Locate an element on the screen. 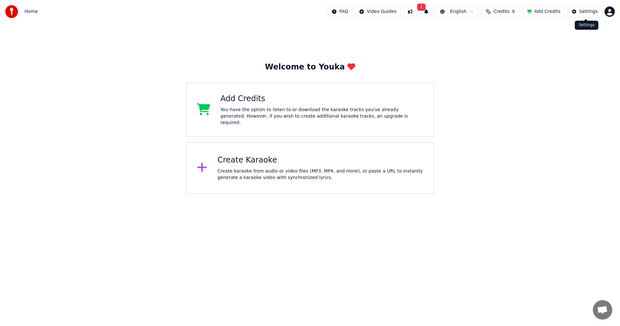 This screenshot has width=620, height=326. img: youka is located at coordinates (12, 12).